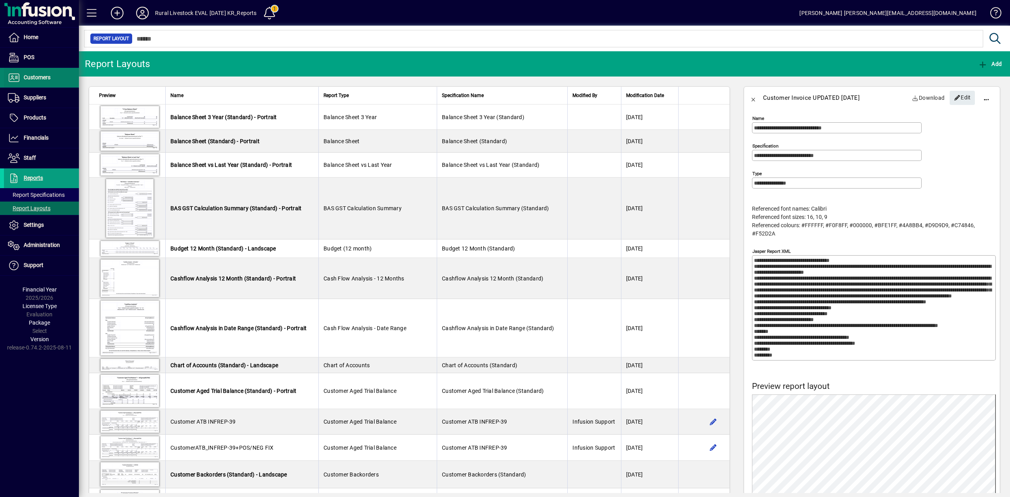 The image size is (1010, 497). I want to click on span: CustomerATB_INFREP-39+POS/NEG FIX, so click(222, 448).